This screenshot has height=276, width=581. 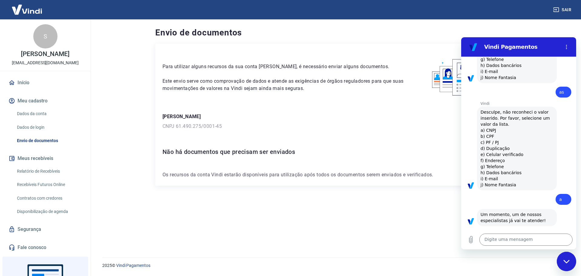 What do you see at coordinates (49, 198) in the screenshot?
I see `a: Contratos com credores` at bounding box center [49, 198].